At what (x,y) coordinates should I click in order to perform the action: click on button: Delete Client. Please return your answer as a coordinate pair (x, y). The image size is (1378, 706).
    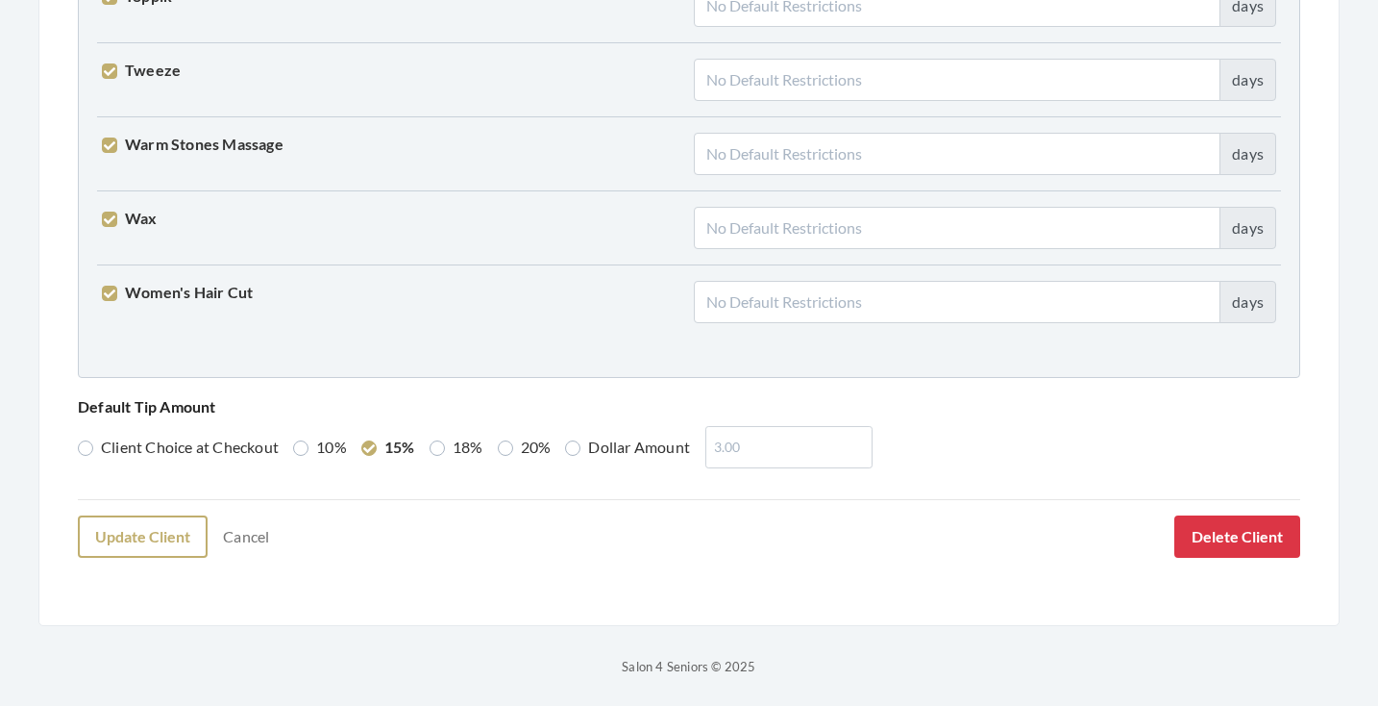
    Looking at the image, I should click on (1237, 536).